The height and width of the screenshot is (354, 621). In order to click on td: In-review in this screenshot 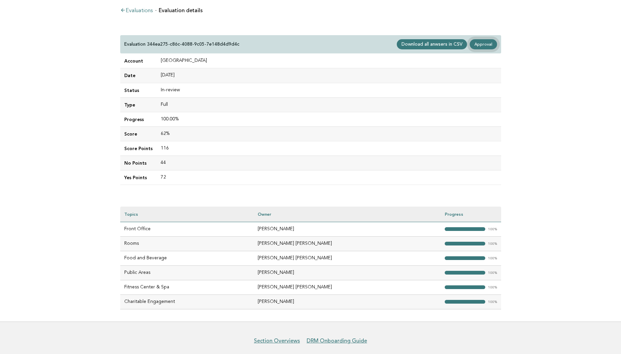, I will do `click(329, 90)`.